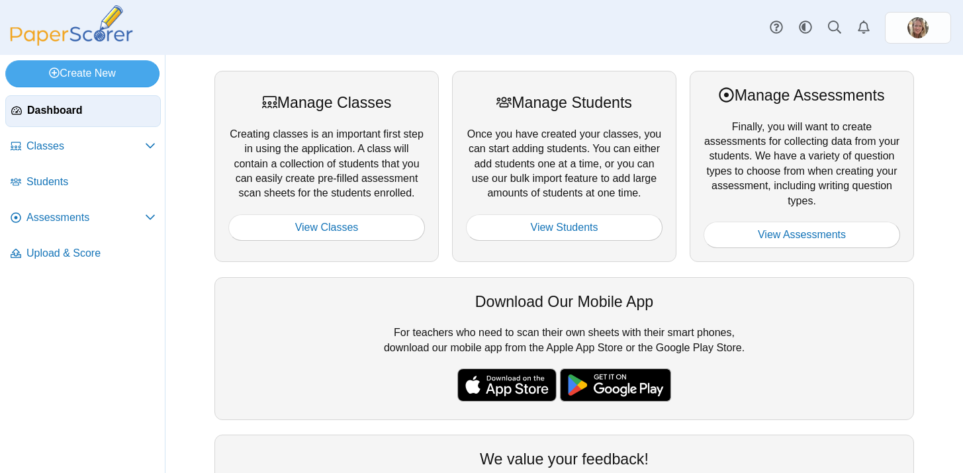  What do you see at coordinates (564, 103) in the screenshot?
I see `div: Manage Students` at bounding box center [564, 103].